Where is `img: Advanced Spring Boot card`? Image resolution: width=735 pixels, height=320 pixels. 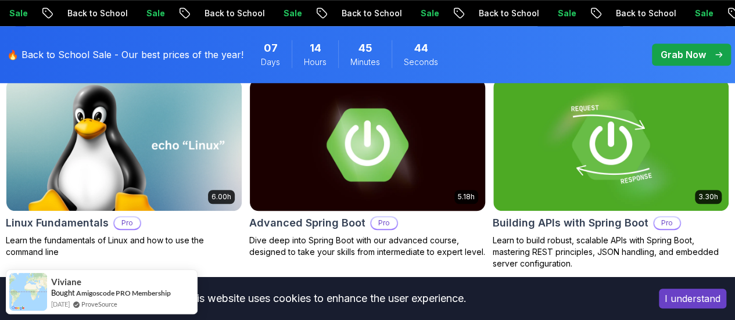 img: Advanced Spring Boot card is located at coordinates (367, 145).